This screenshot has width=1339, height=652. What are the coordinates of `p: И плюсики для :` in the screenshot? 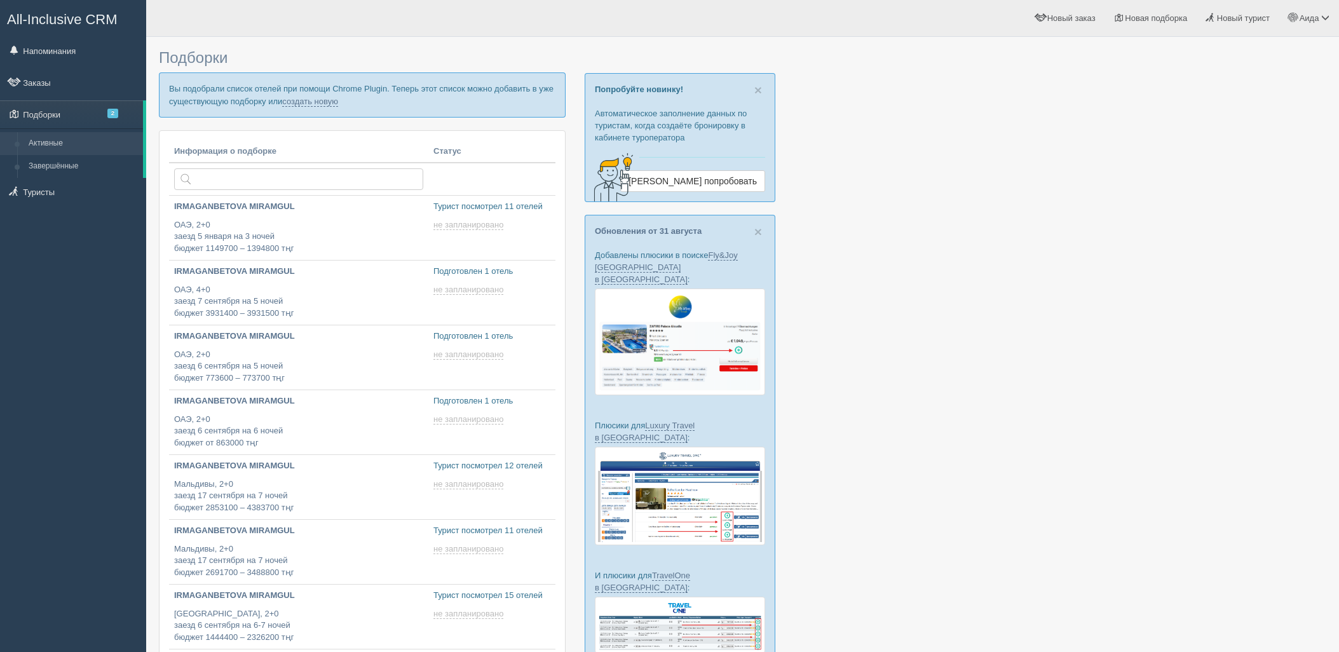 It's located at (680, 582).